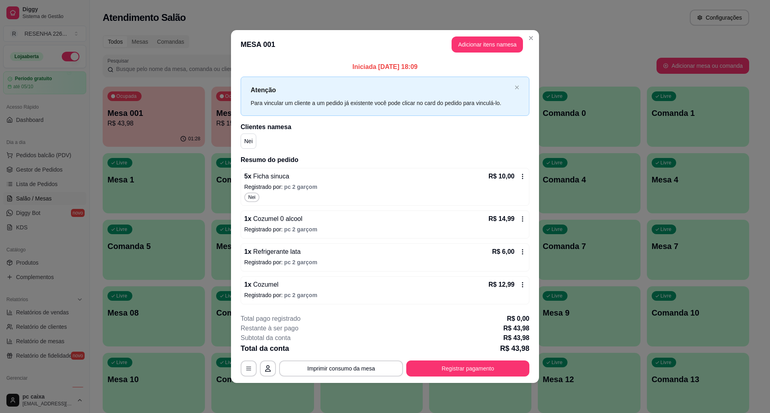 The image size is (770, 413). Describe the element at coordinates (277, 219) in the screenshot. I see `span: Cozumel 0 alcool` at that location.